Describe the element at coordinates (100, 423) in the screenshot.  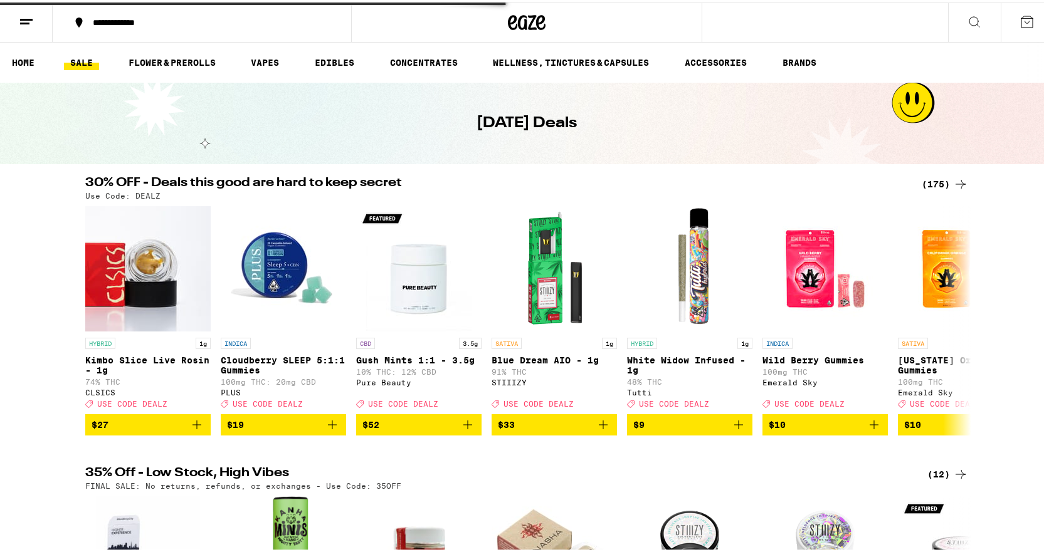
I see `span: $27` at that location.